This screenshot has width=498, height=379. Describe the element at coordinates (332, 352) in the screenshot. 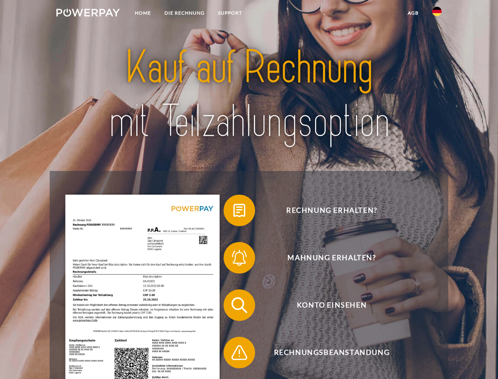

I see `span: Rechnungsbeanstandung` at that location.